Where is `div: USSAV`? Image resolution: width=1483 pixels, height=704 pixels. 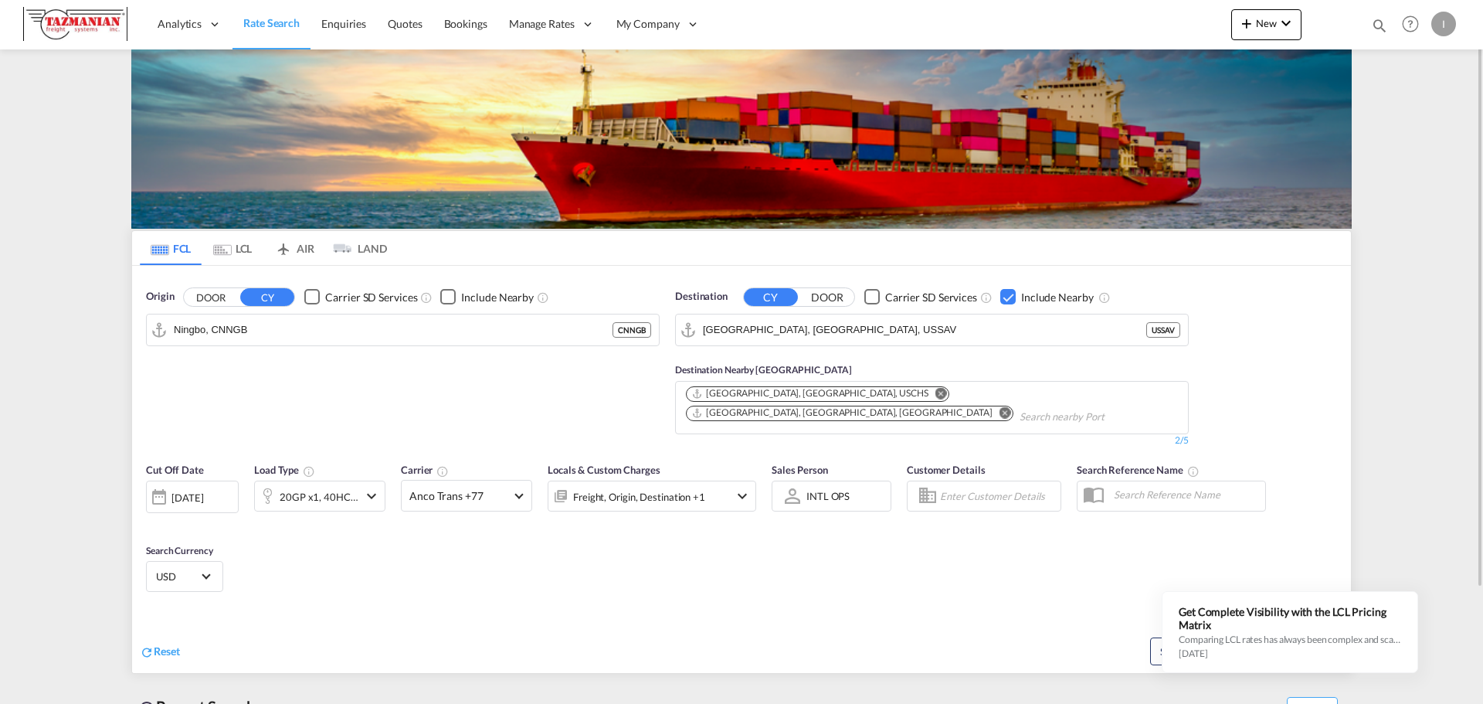
div: USSAV is located at coordinates (1164, 330).